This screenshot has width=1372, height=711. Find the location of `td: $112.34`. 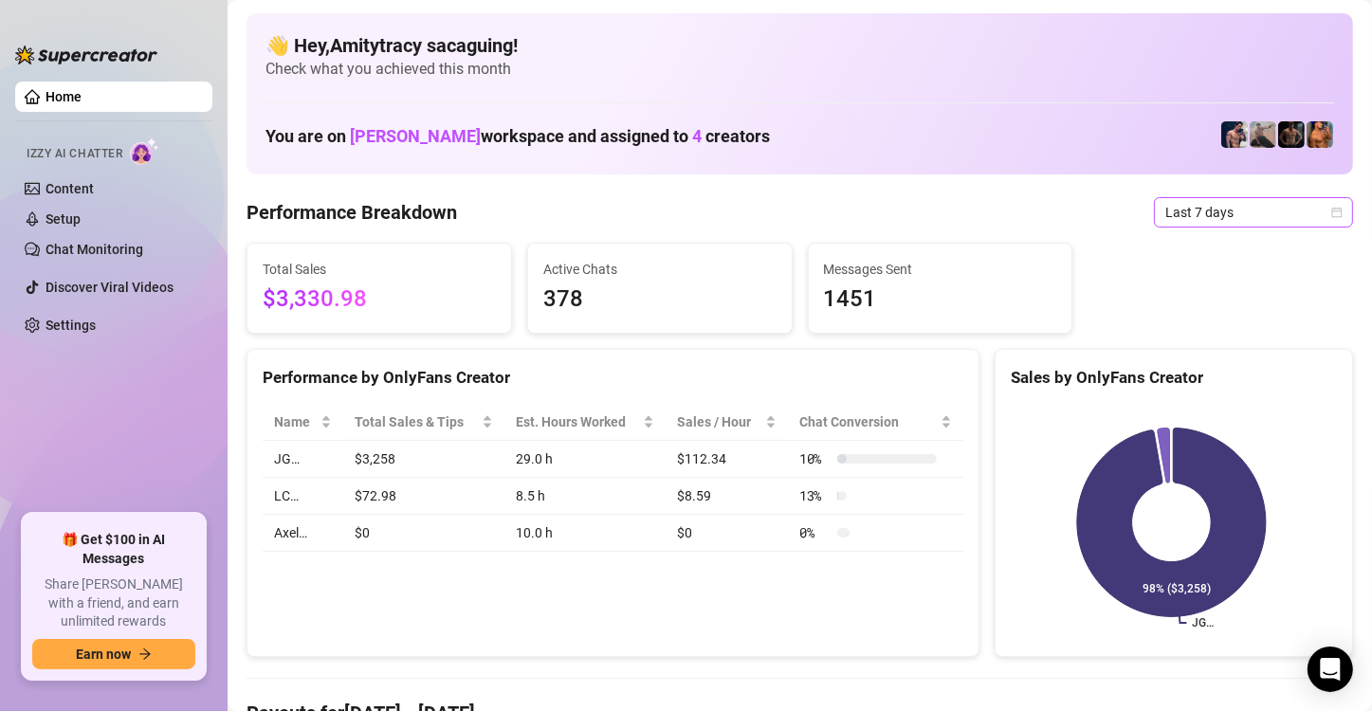

td: $112.34 is located at coordinates (726, 459).